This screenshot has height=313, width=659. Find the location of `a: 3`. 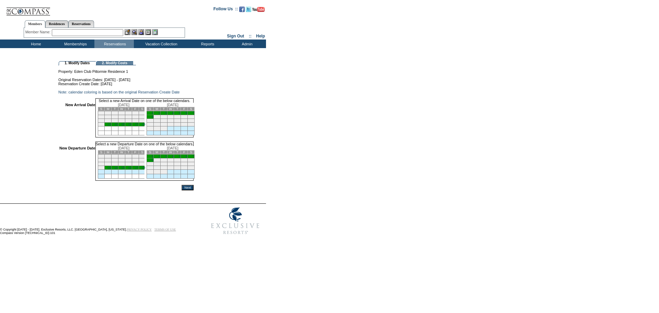

a: 3 is located at coordinates (166, 113).